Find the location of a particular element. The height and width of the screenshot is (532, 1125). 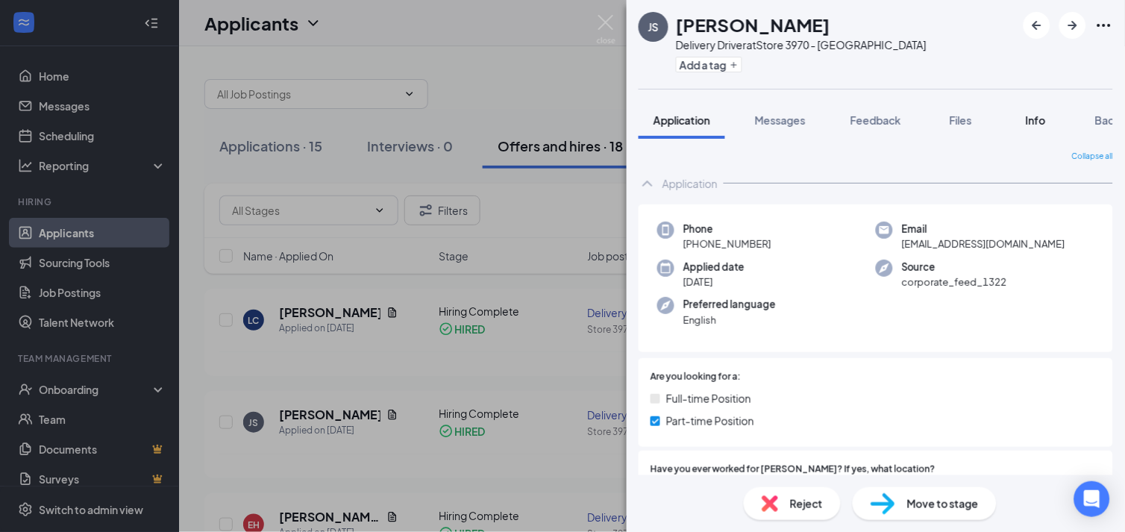

span: Full-time Position is located at coordinates (709, 398).